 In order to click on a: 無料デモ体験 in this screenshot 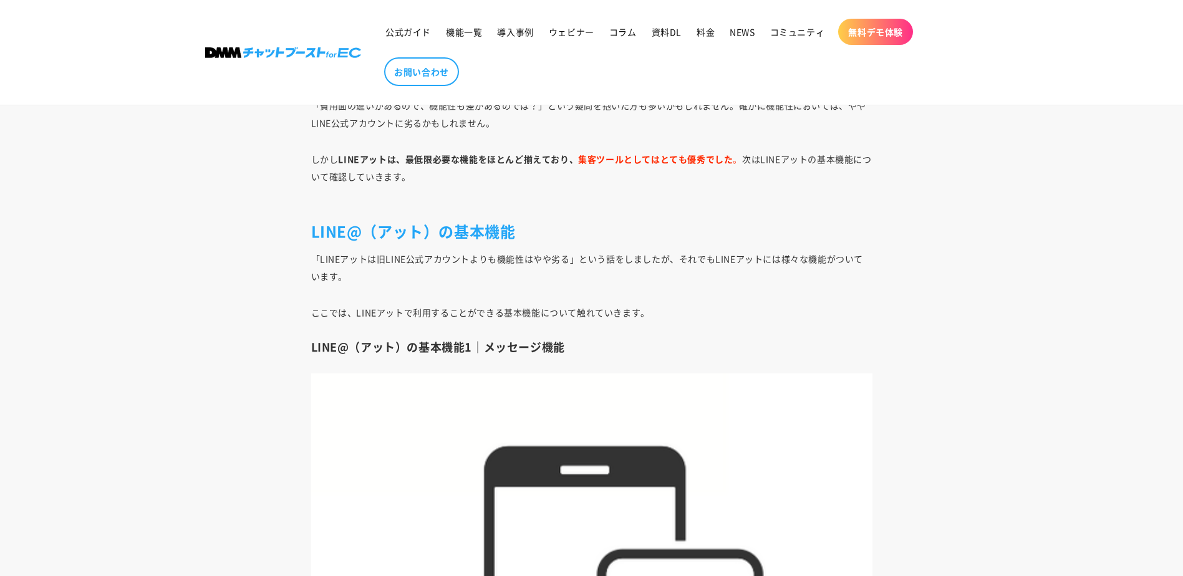, I will do `click(875, 32)`.